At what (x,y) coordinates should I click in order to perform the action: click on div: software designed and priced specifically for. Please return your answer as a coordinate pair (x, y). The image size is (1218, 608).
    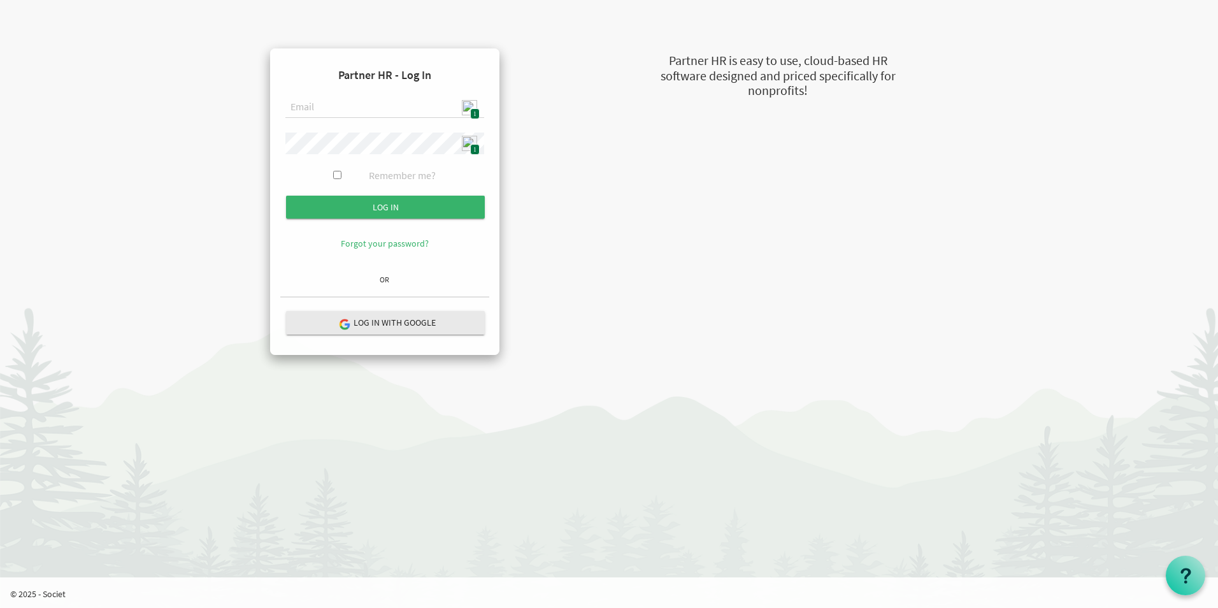
    Looking at the image, I should click on (778, 76).